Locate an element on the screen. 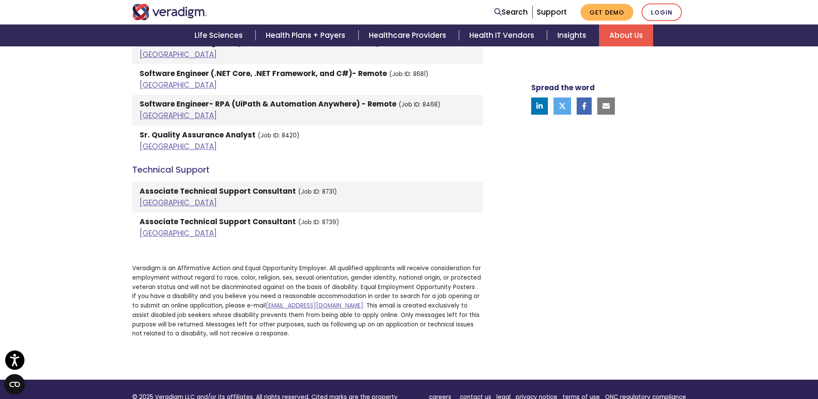 This screenshot has width=818, height=399. small: (Job ID: 8731) is located at coordinates (317, 192).